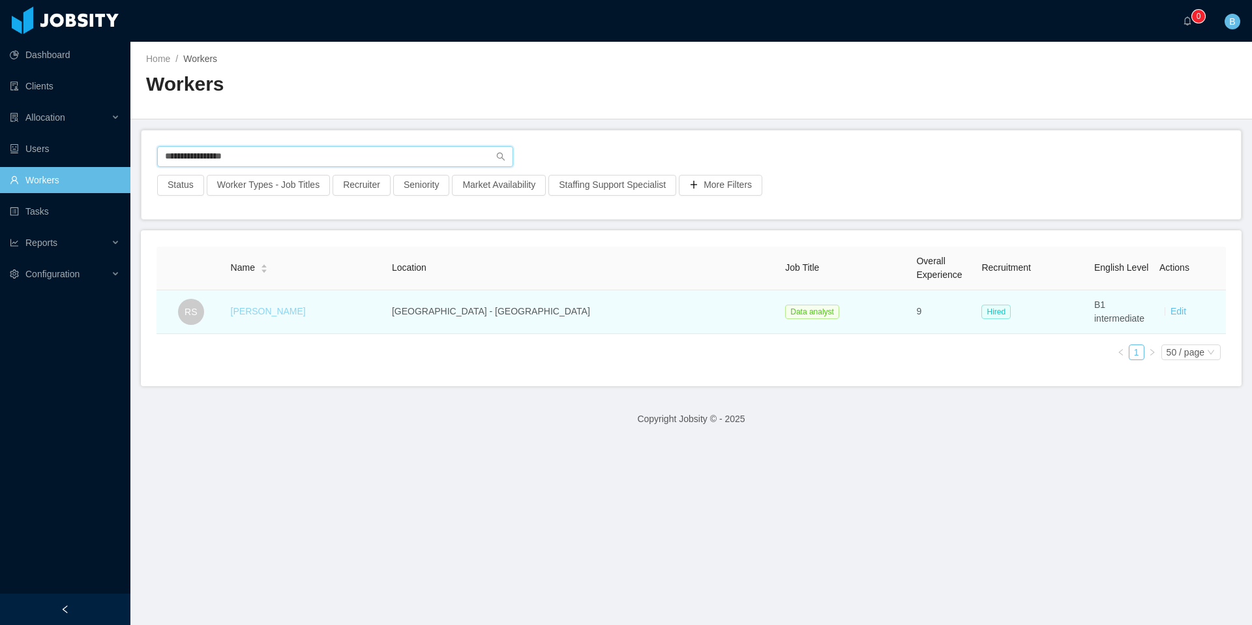 This screenshot has width=1252, height=625. What do you see at coordinates (1232, 22) in the screenshot?
I see `span: B` at bounding box center [1232, 22].